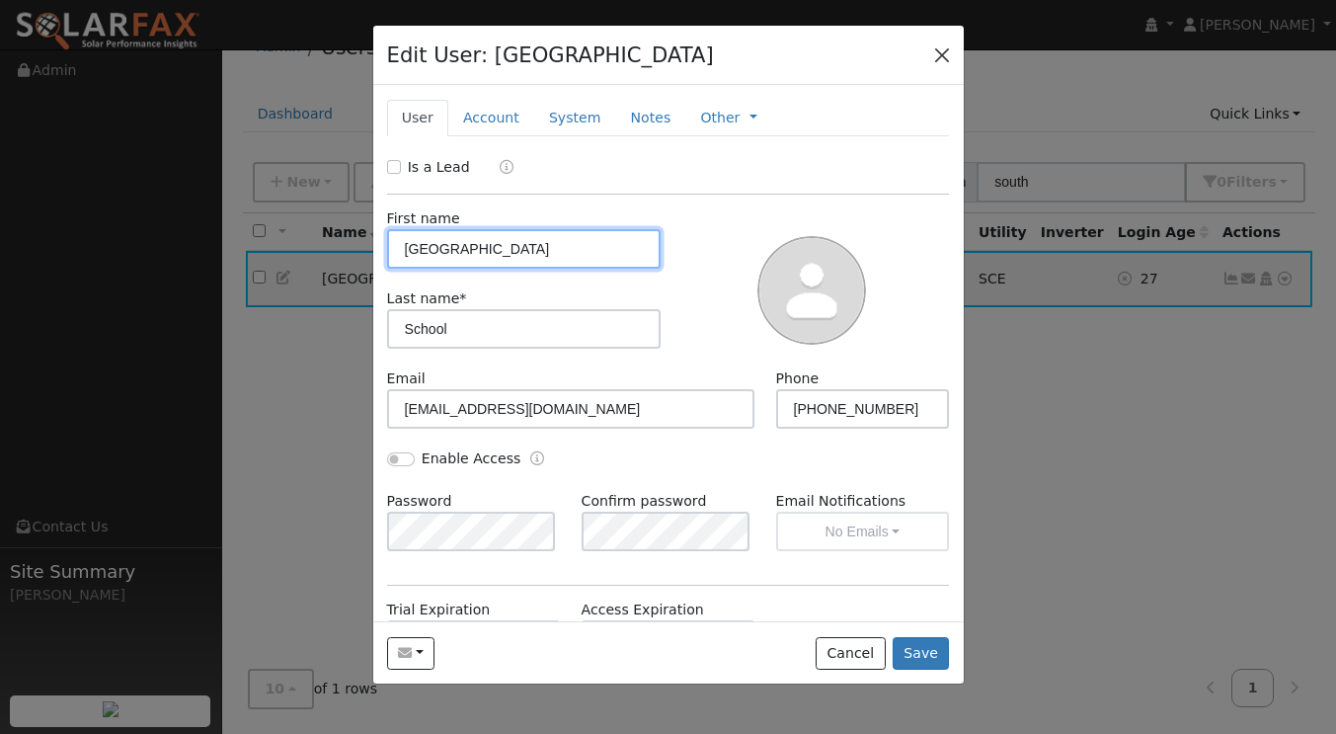 The height and width of the screenshot is (734, 1336). Describe the element at coordinates (462, 298) in the screenshot. I see `span: Required` at that location.